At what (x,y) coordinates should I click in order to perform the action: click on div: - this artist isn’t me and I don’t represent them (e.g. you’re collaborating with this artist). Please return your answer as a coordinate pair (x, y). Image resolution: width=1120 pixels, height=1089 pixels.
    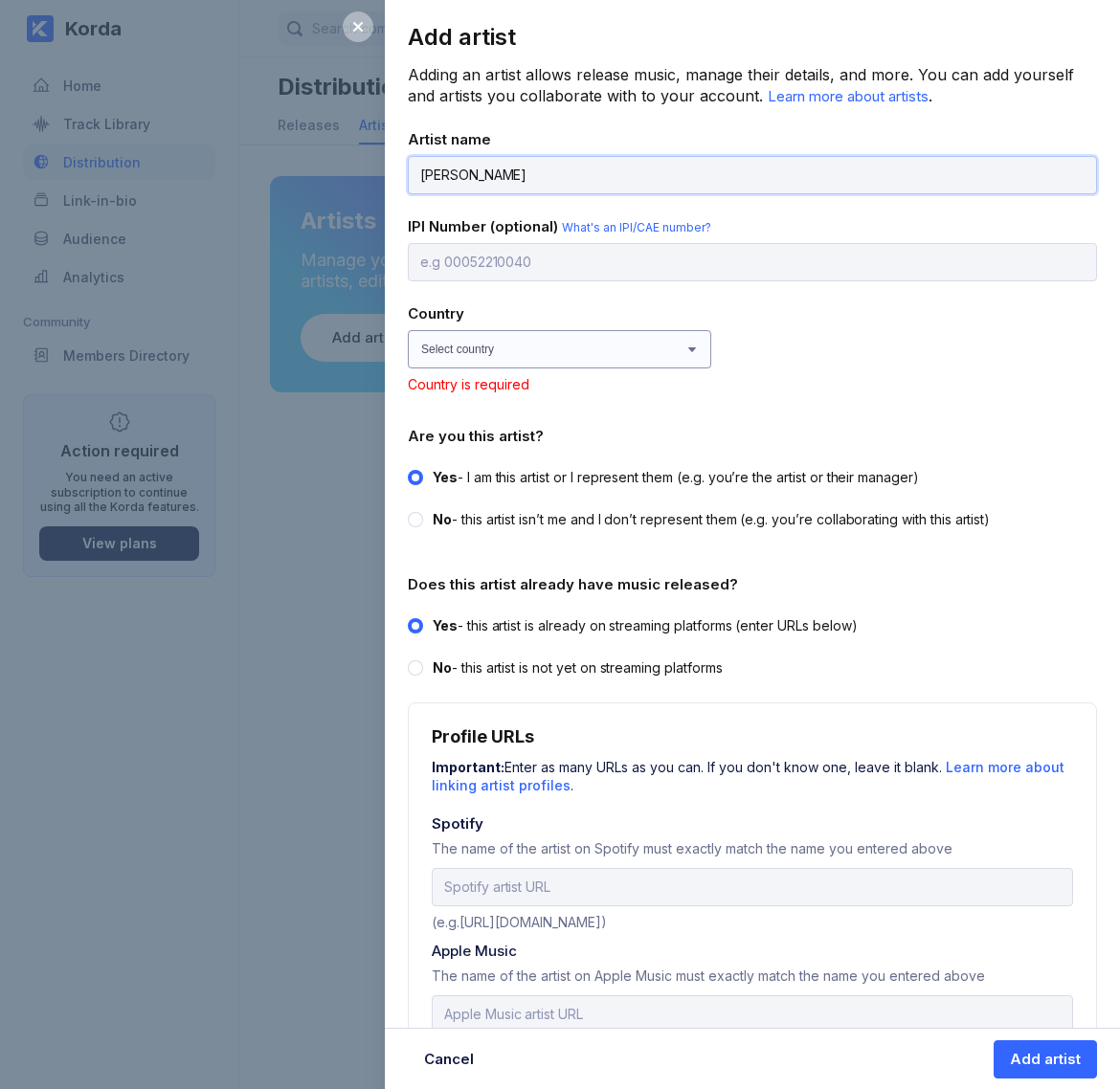
    Looking at the image, I should click on (711, 520).